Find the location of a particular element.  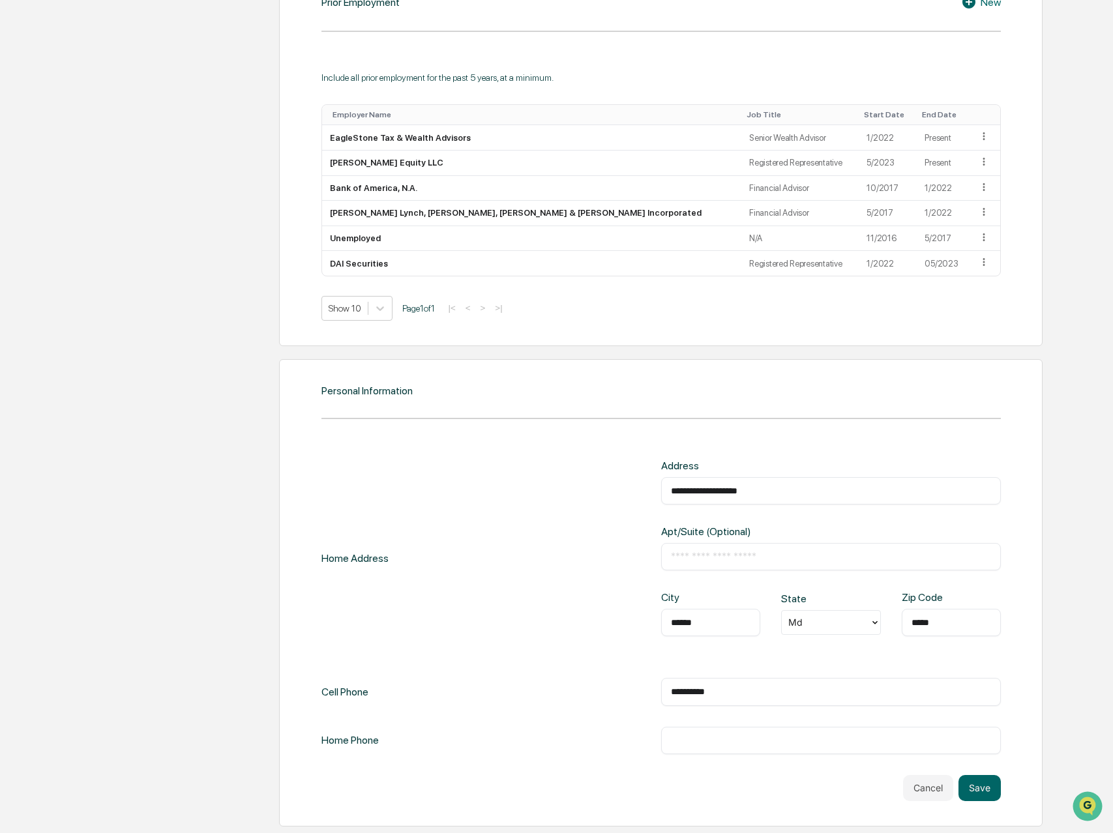

a: 🔎Data Lookup is located at coordinates (48, 196).